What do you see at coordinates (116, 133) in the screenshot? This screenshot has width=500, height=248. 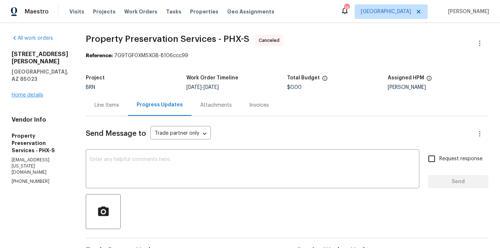 I see `span: Send Message to` at bounding box center [116, 133].